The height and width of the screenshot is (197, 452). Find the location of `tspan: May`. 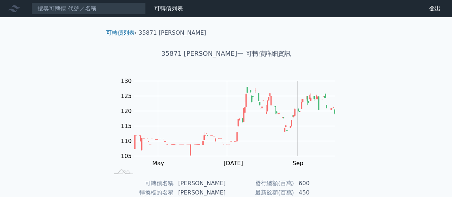

tspan: May is located at coordinates (158, 163).